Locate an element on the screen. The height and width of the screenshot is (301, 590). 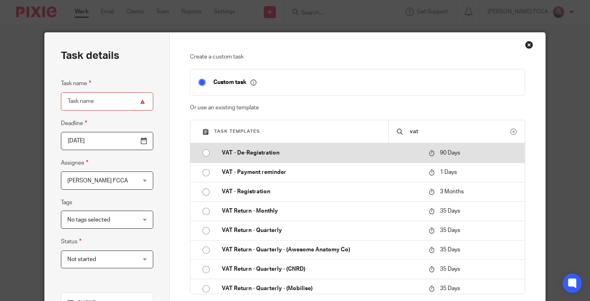
input: Task name is located at coordinates (107, 101).